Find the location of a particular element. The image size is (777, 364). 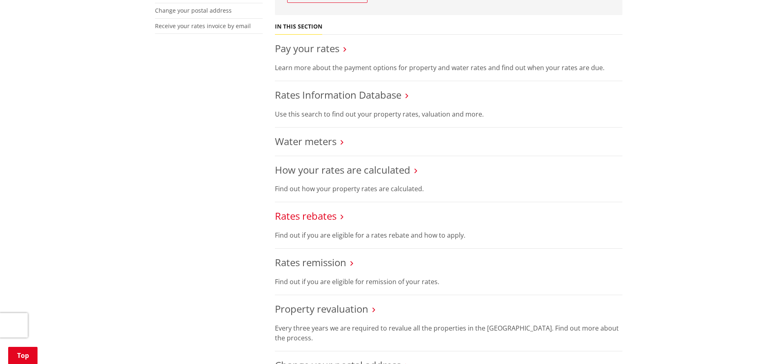

p: Use this search to find out your property rates, valuation and more. is located at coordinates (449, 114).